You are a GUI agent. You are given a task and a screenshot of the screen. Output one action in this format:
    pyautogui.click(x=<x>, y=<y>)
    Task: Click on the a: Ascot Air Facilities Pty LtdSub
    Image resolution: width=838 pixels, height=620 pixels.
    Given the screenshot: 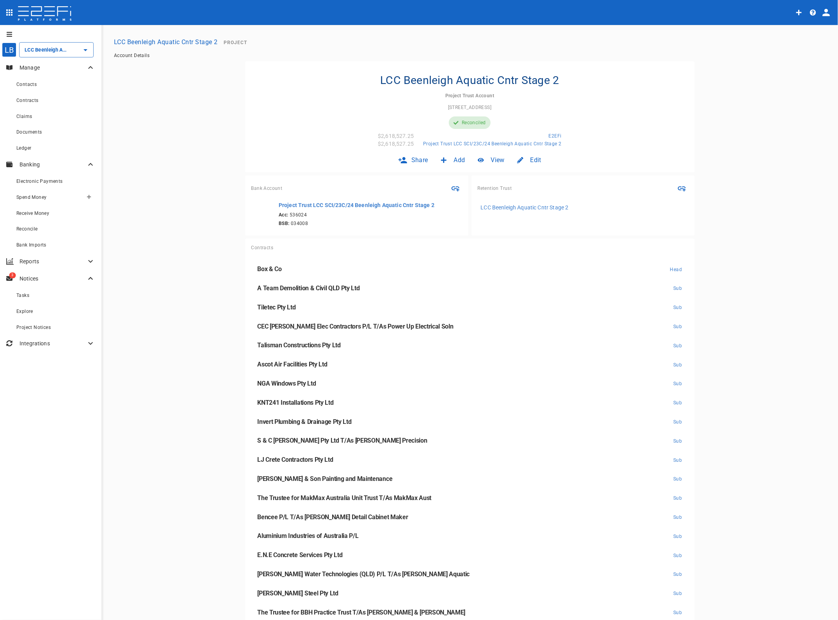 What is the action you would take?
    pyautogui.click(x=470, y=364)
    